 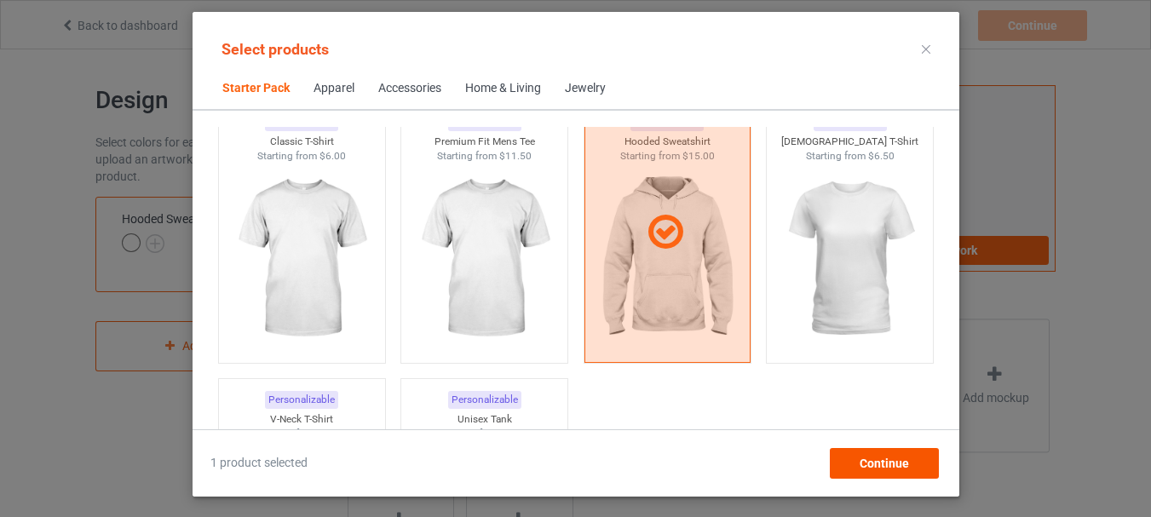 I want to click on div: Accessories, so click(x=410, y=89).